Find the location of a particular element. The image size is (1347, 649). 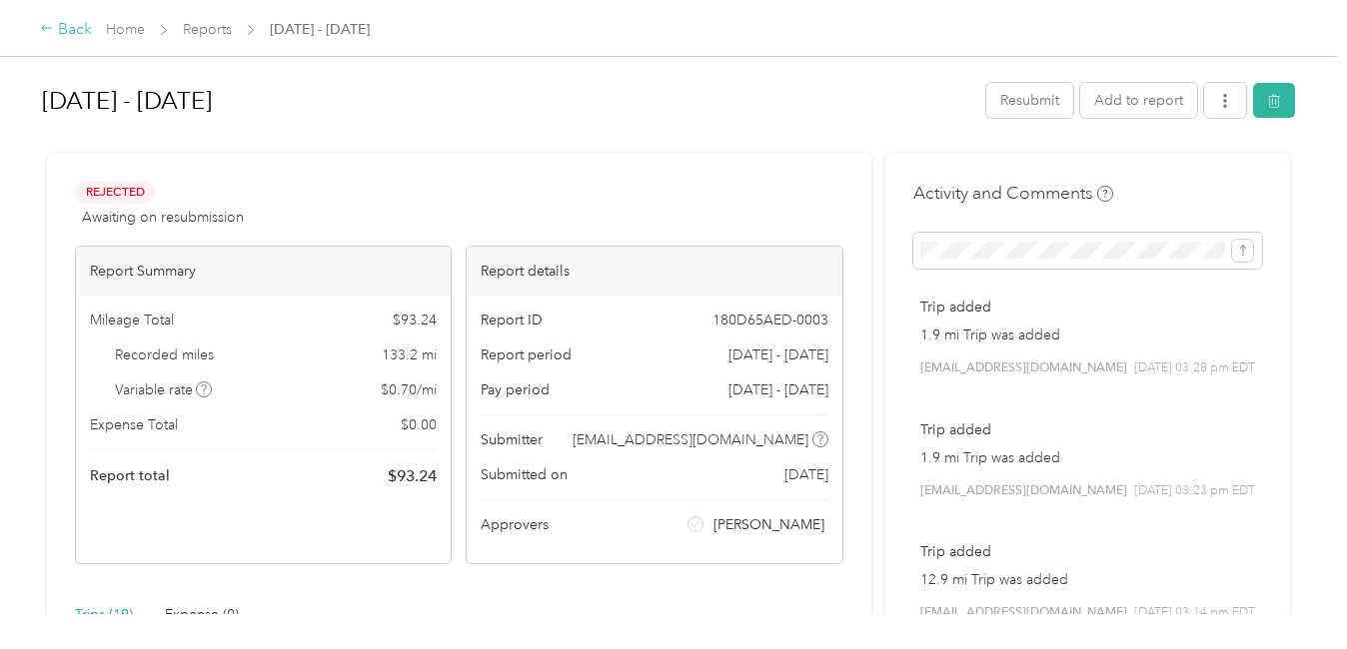

span: Rejected is located at coordinates (115, 192).